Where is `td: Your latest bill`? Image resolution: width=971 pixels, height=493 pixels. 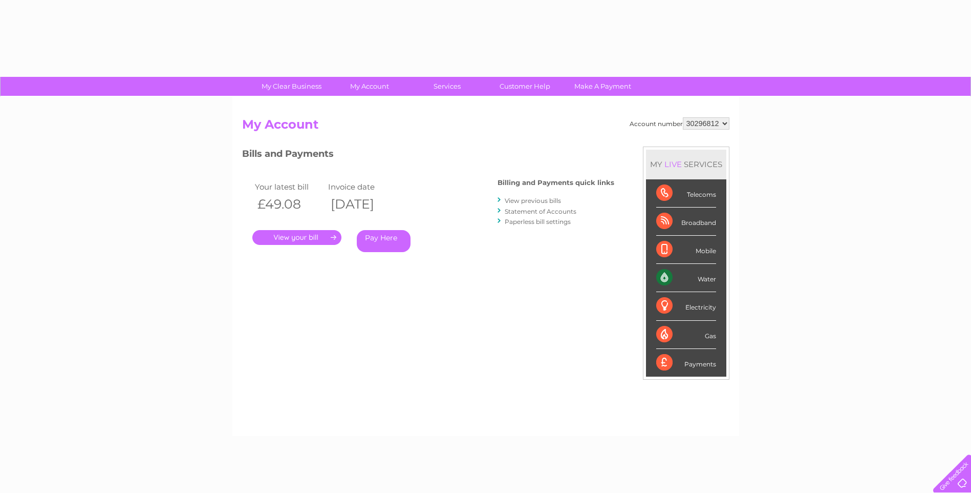 td: Your latest bill is located at coordinates (289, 186).